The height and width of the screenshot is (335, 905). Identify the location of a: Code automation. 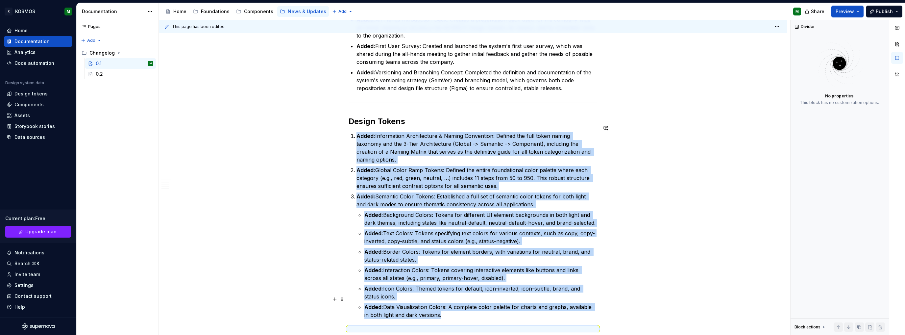
(38, 63).